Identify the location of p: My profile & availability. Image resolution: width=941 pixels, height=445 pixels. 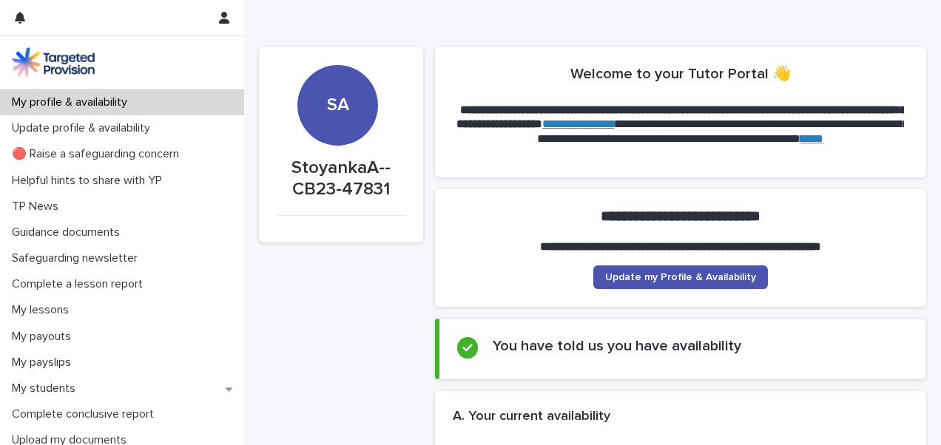
(72, 102).